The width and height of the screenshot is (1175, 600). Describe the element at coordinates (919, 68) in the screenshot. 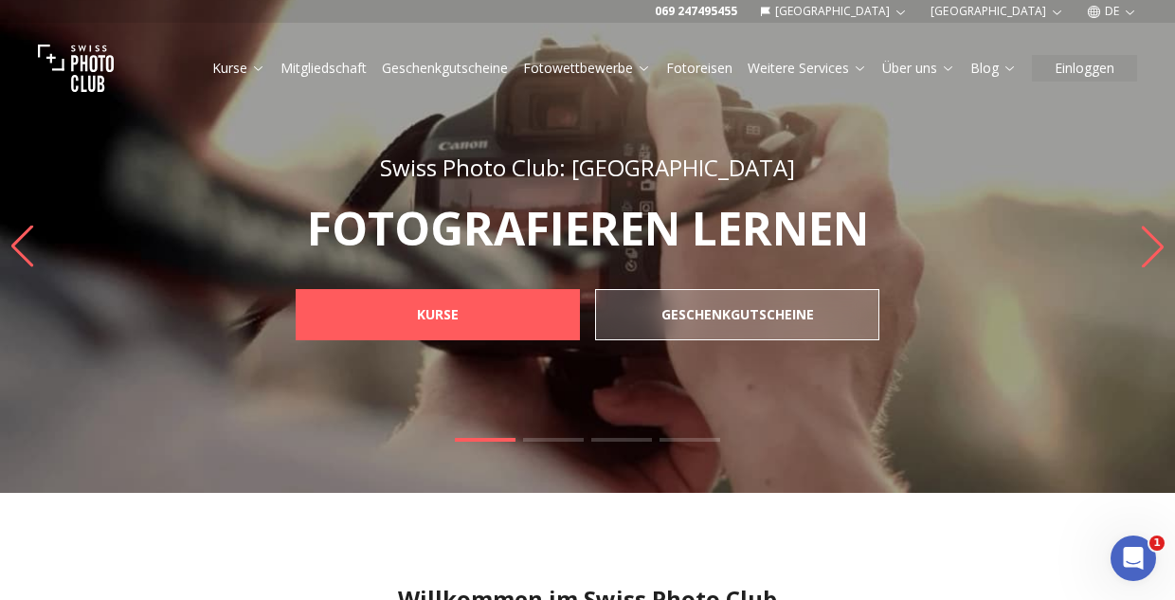

I see `a: Über uns` at that location.